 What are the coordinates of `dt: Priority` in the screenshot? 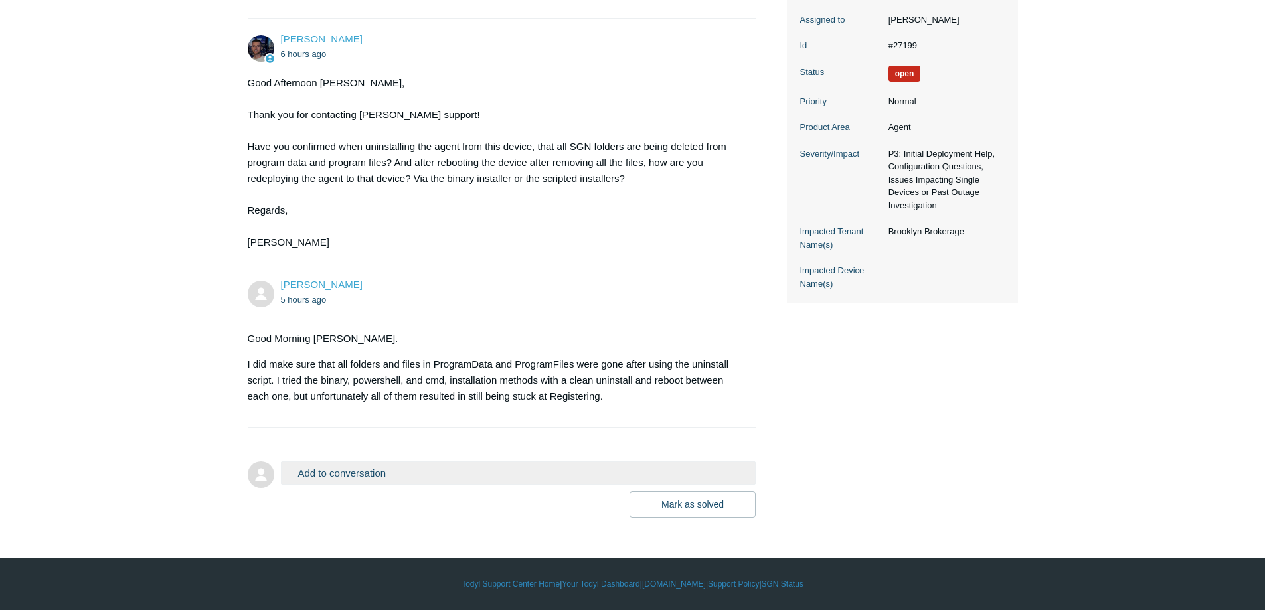 It's located at (841, 102).